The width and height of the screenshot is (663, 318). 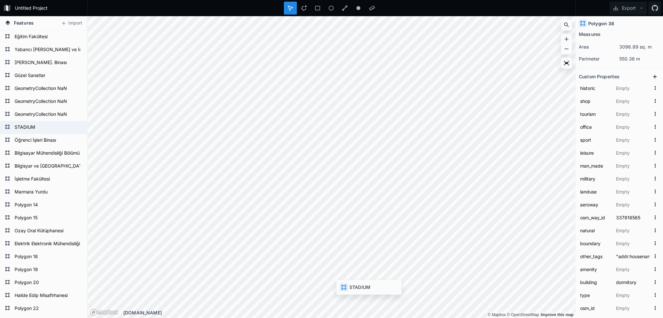 I want to click on h2: Measures, so click(x=589, y=34).